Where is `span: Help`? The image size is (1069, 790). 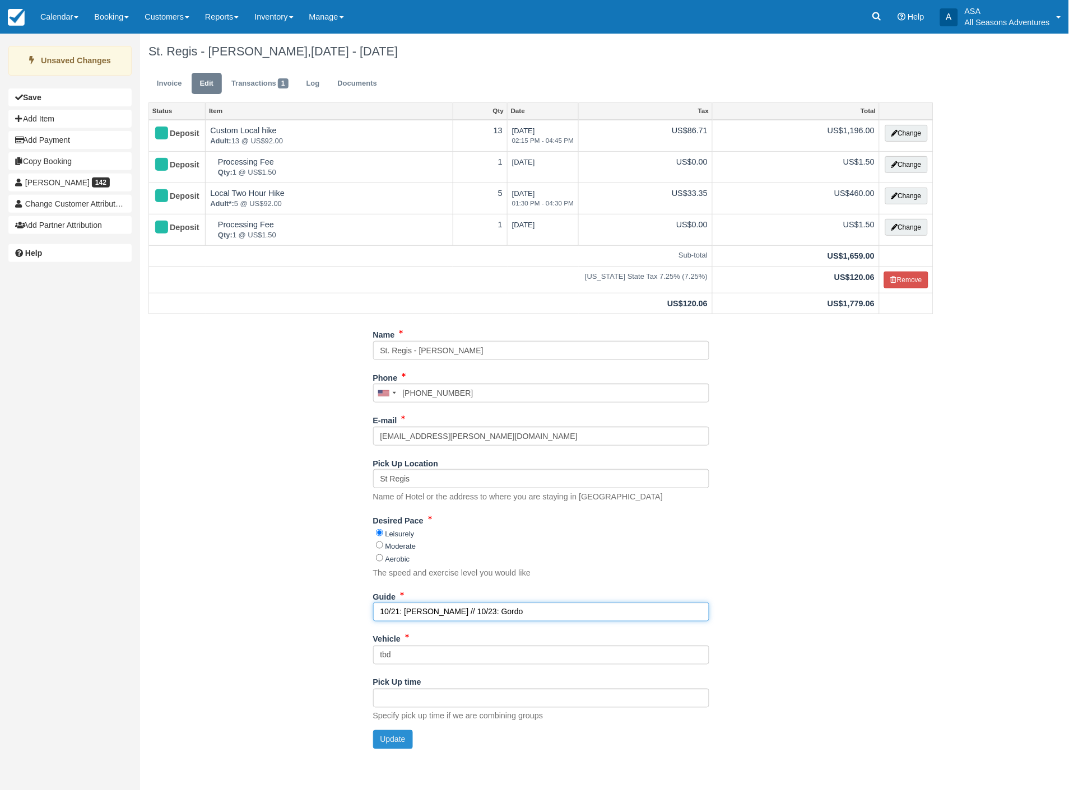 span: Help is located at coordinates (916, 17).